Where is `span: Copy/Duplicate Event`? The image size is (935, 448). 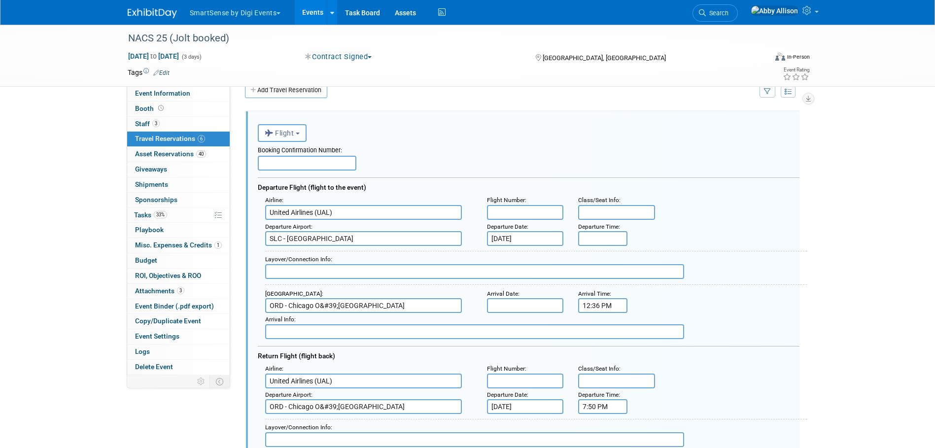 span: Copy/Duplicate Event is located at coordinates (168, 321).